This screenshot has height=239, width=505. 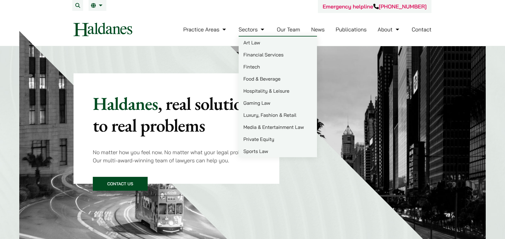 I want to click on a: Private Equity, so click(x=278, y=139).